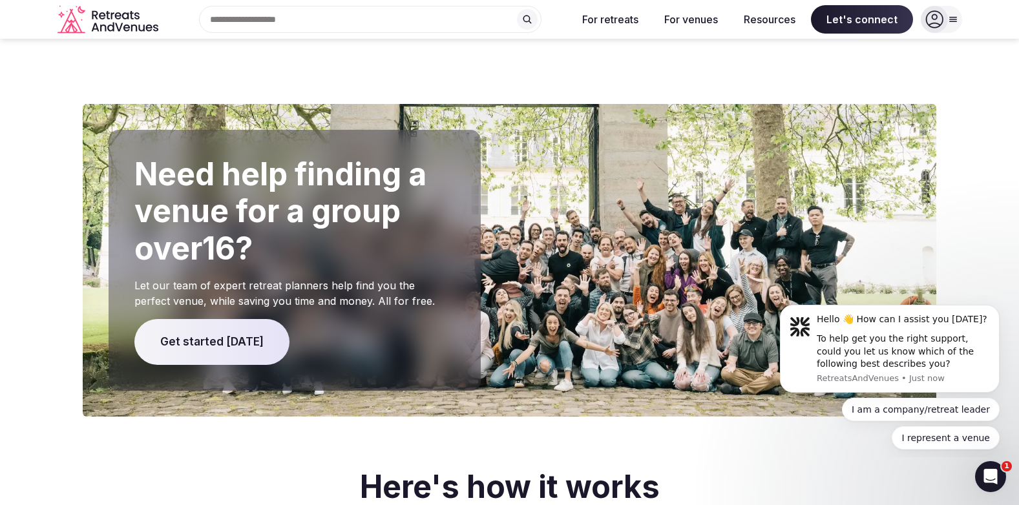 The width and height of the screenshot is (1019, 505). Describe the element at coordinates (129, 131) in the screenshot. I see `div: Quick reply options` at that location.